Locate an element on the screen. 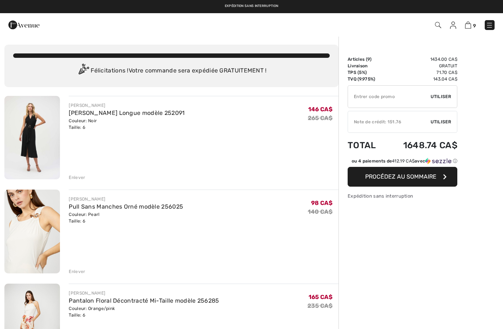 The image size is (503, 329). span: 165 CA$ is located at coordinates (321, 297).